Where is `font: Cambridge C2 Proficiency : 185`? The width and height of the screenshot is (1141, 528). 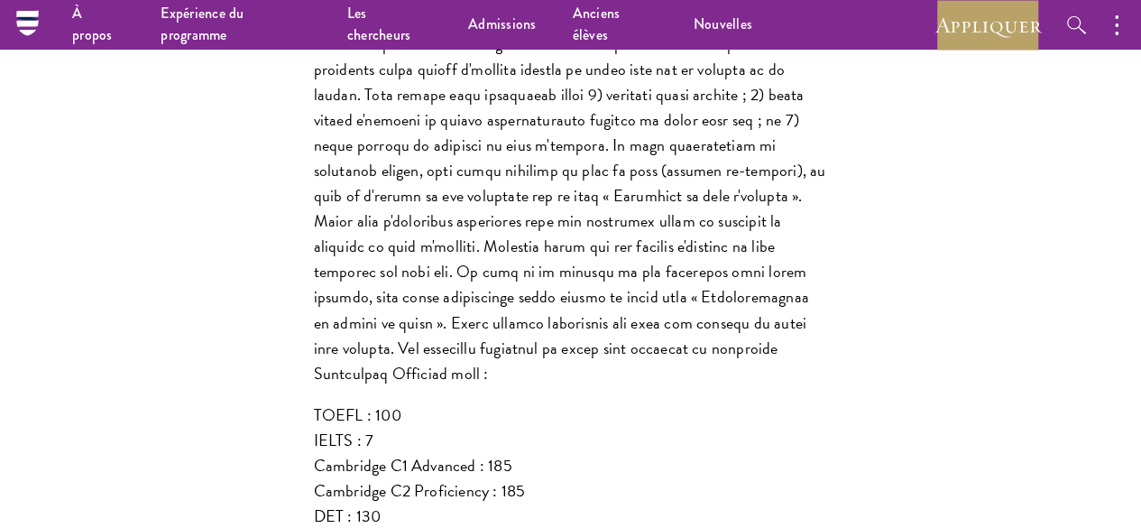 font: Cambridge C2 Proficiency : 185 is located at coordinates (419, 490).